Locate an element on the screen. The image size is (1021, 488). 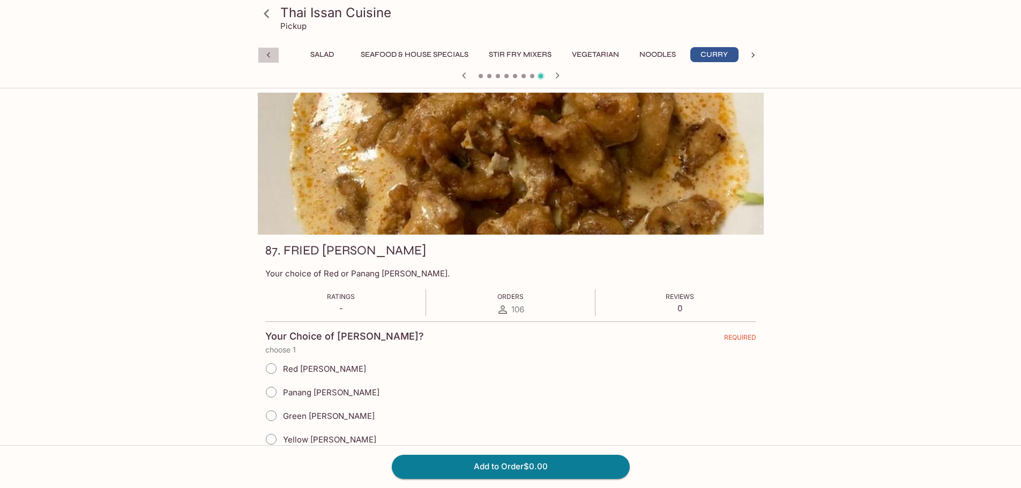
button: Stir Fry Mixers is located at coordinates (520, 55).